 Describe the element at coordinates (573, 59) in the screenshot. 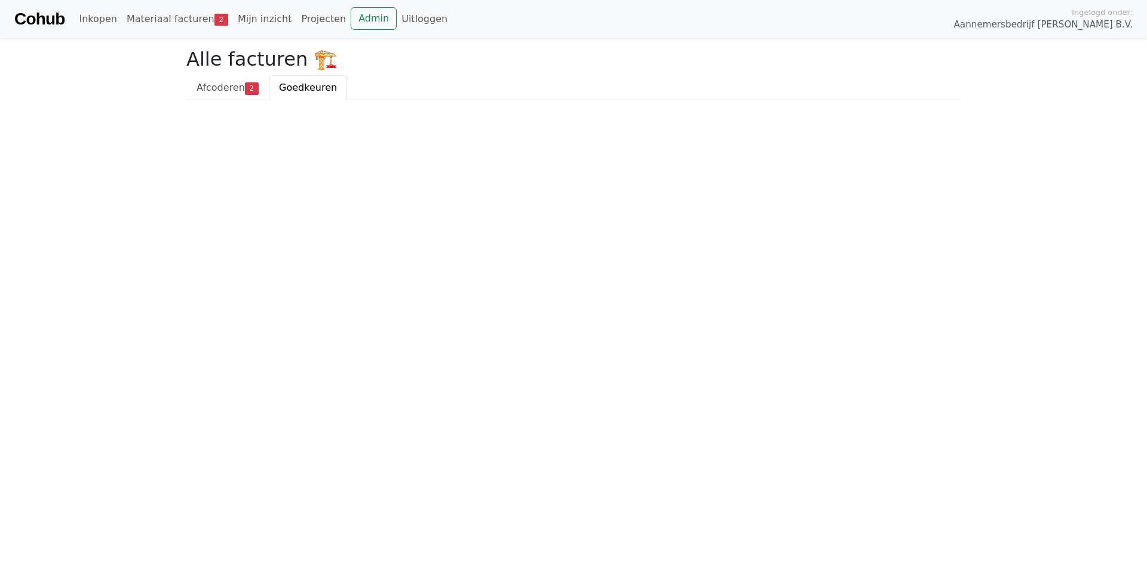

I see `h2: Alle facturen 🏗️` at that location.